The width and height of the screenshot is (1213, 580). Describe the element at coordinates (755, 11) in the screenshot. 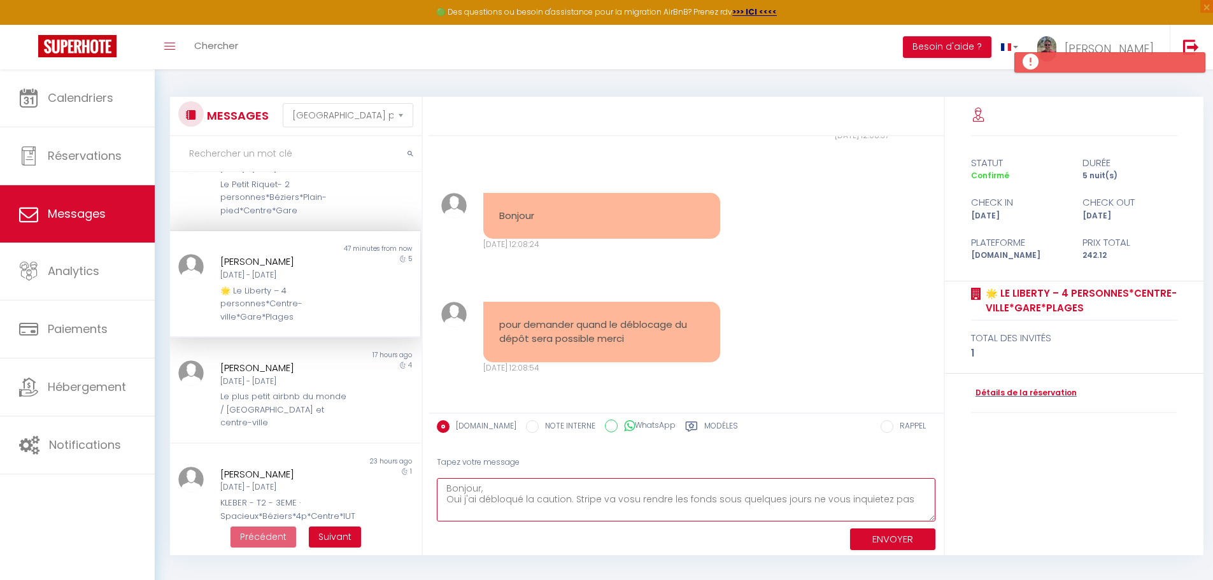

I see `strong: >>> ICI <<<<` at that location.